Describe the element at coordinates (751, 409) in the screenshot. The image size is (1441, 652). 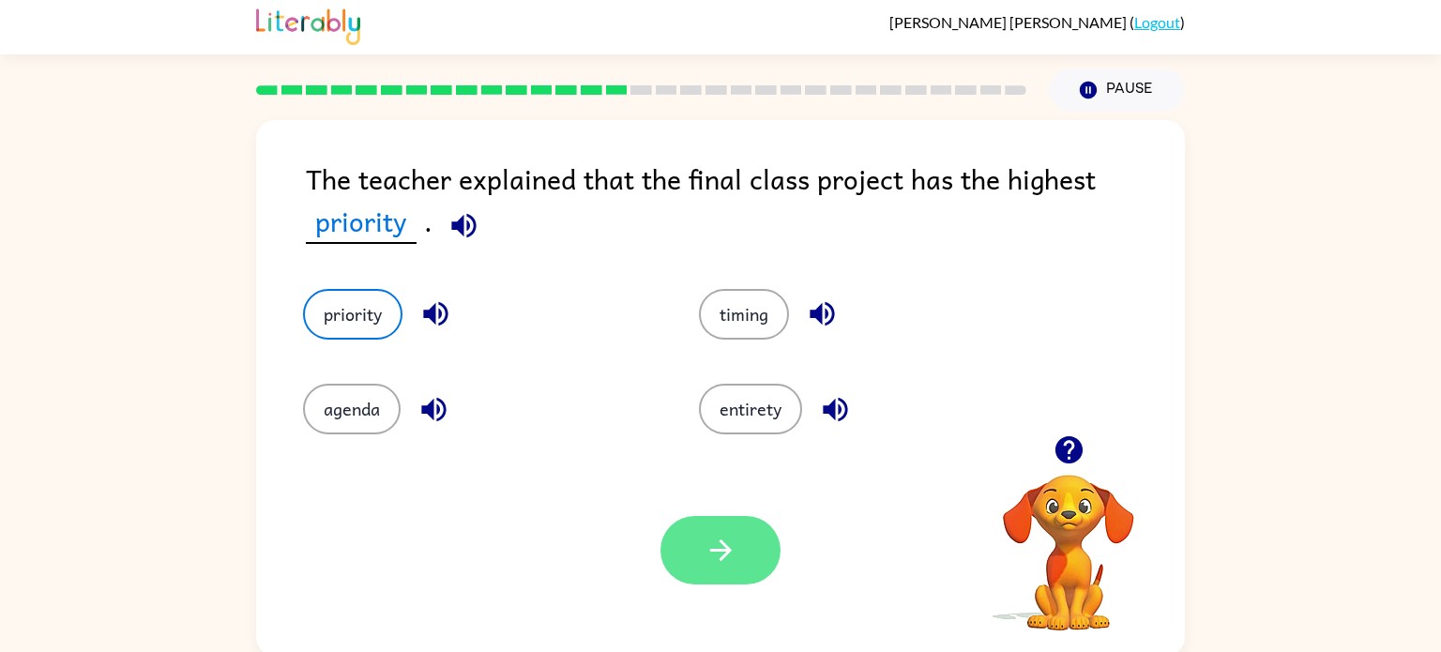
I see `button: entirety` at that location.